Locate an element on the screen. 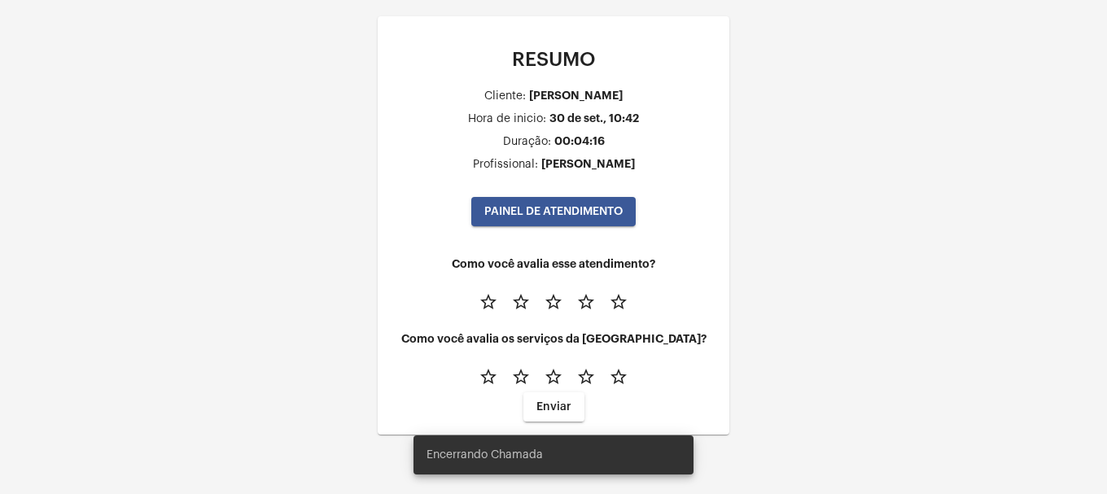 This screenshot has height=494, width=1107. div: 30 de set., 10:42 is located at coordinates (594, 118).